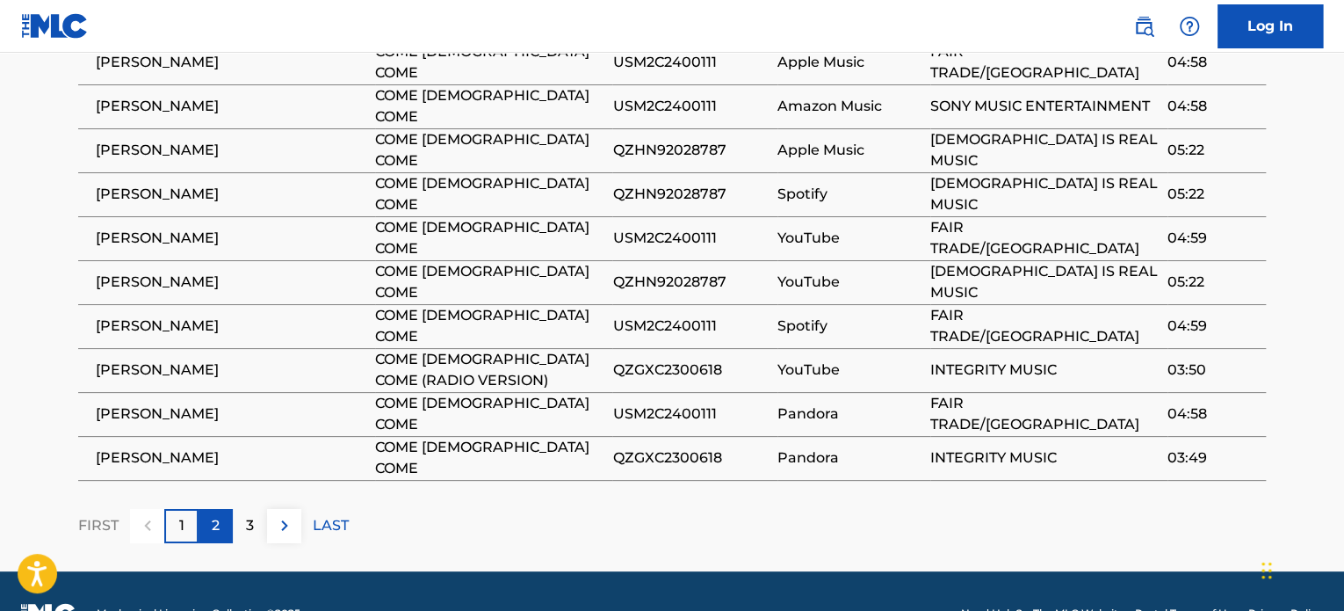  Describe the element at coordinates (54, 25) in the screenshot. I see `img: MLC Logo` at that location.